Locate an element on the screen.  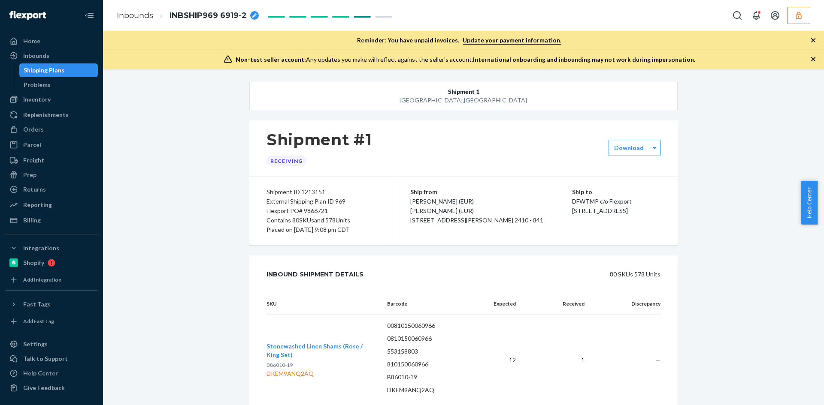
div: Inventory is located at coordinates (37, 100).